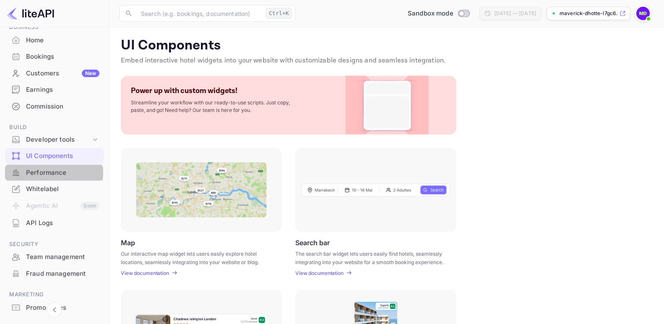  What do you see at coordinates (54, 73) in the screenshot?
I see `div: CustomersNew` at bounding box center [54, 73].